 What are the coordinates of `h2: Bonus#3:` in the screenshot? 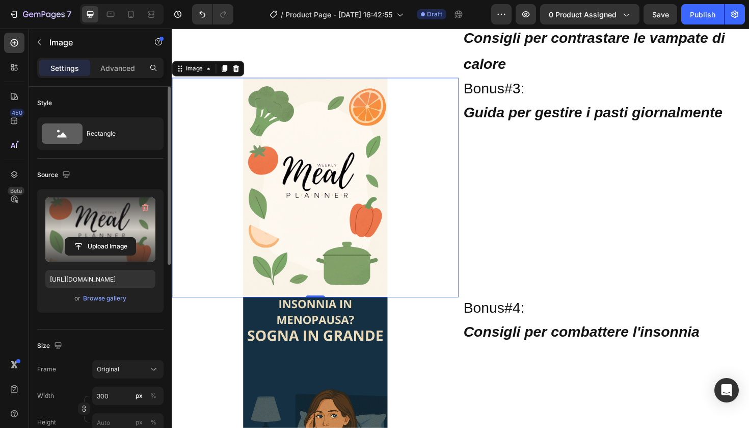 It's located at (460, 63).